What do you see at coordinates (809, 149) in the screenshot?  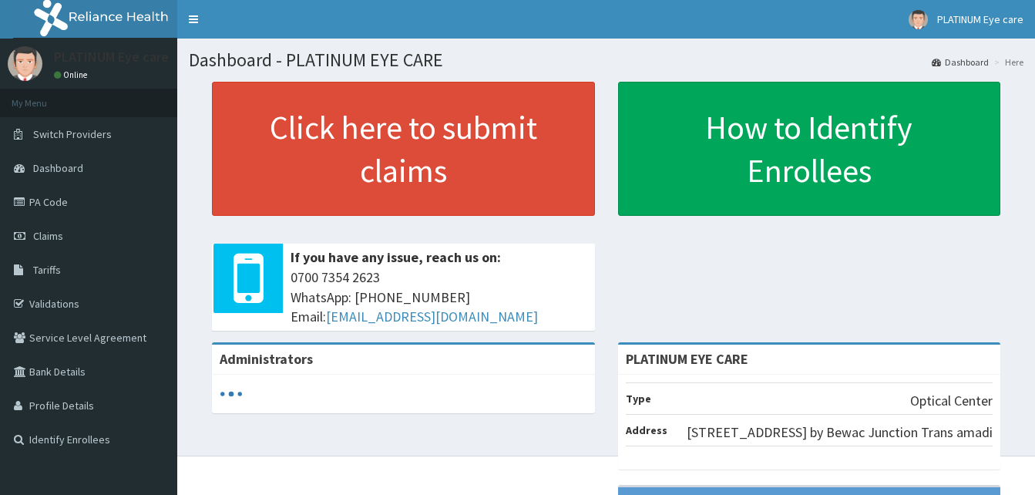 I see `a: How to Identify Enrollees` at bounding box center [809, 149].